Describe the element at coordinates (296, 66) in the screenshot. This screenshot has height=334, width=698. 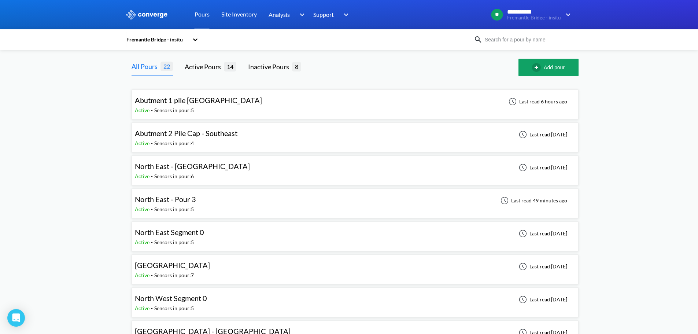
I see `span: 8` at that location.